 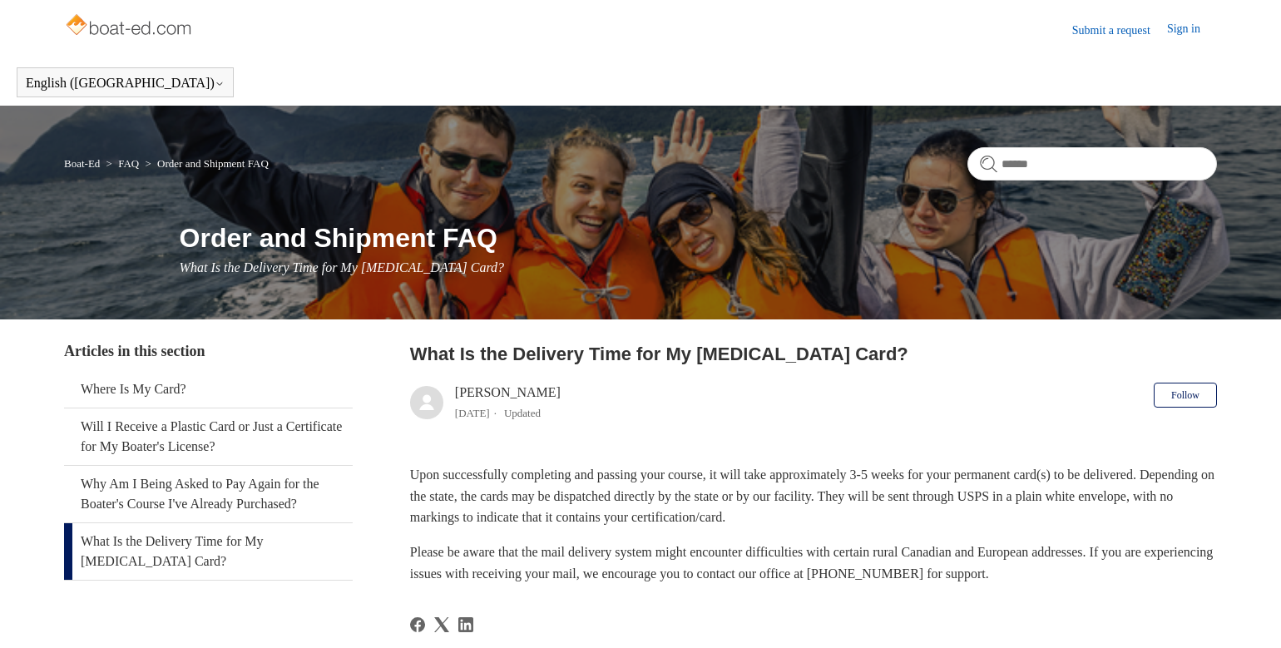 I want to click on li: Updated, so click(x=522, y=413).